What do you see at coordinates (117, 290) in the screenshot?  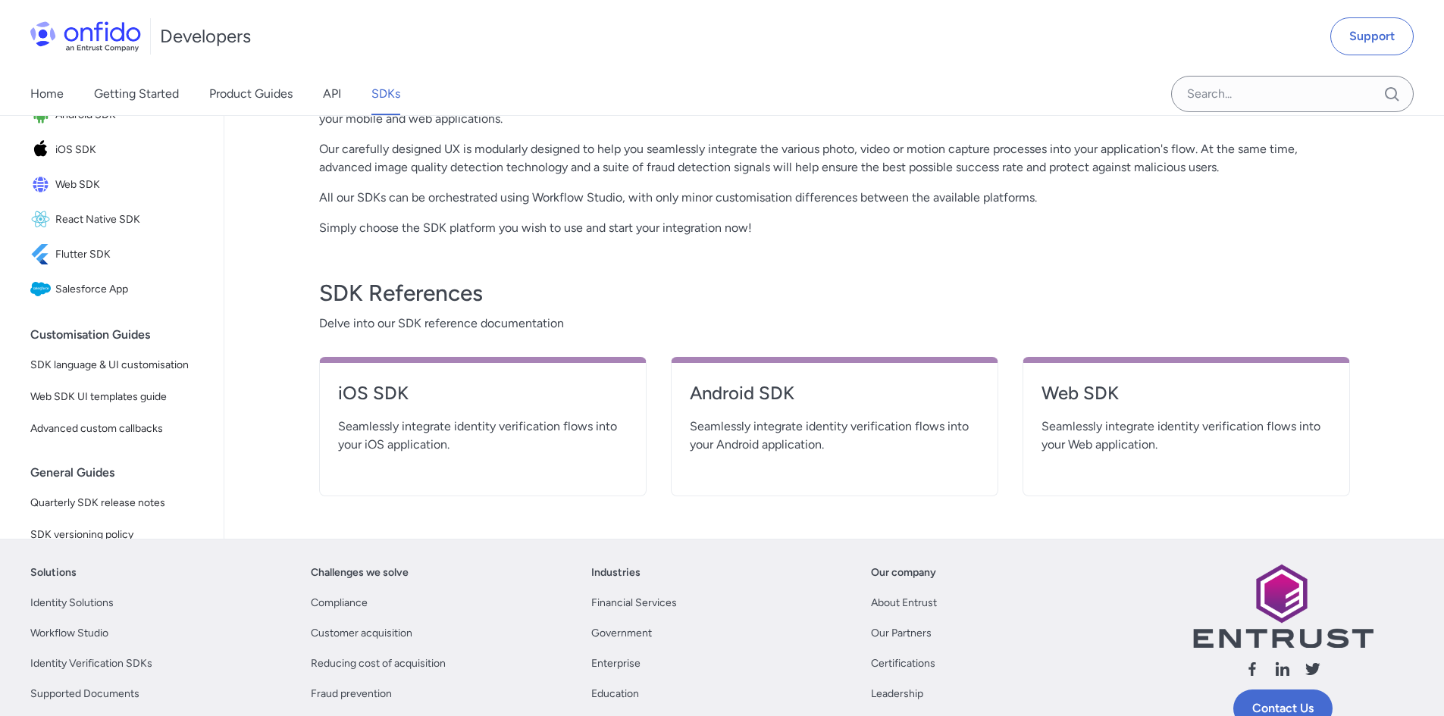 I see `a: IconSalesforce AppSalesforce App` at bounding box center [117, 290].